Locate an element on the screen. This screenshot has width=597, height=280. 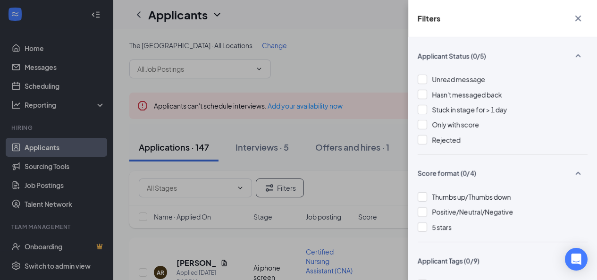
div: Open Intercom Messenger is located at coordinates (576, 259).